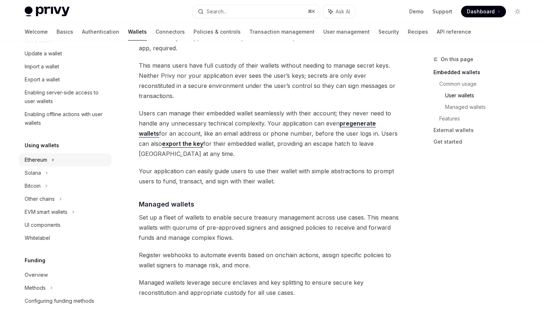 Image resolution: width=548 pixels, height=310 pixels. What do you see at coordinates (343, 12) in the screenshot?
I see `span: Ask AI` at bounding box center [343, 12].